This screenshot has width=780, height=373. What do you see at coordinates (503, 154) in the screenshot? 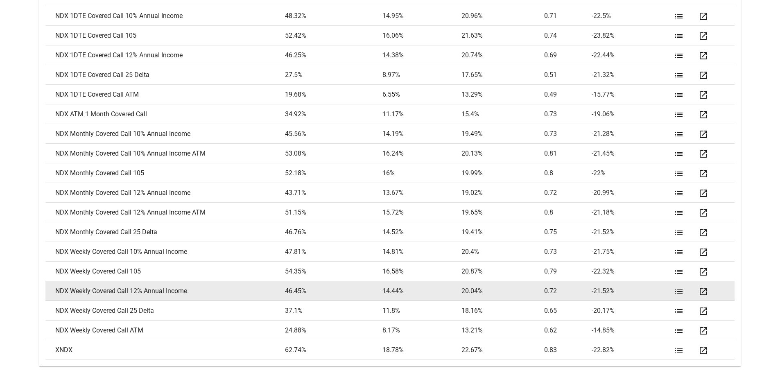
I see `td: 20.13 %` at bounding box center [503, 154].